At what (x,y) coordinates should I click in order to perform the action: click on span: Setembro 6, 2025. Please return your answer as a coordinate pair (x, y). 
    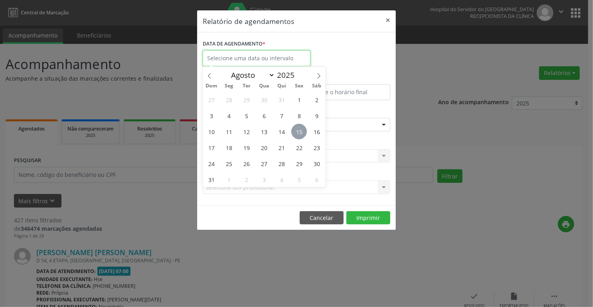
    Looking at the image, I should click on (316, 179).